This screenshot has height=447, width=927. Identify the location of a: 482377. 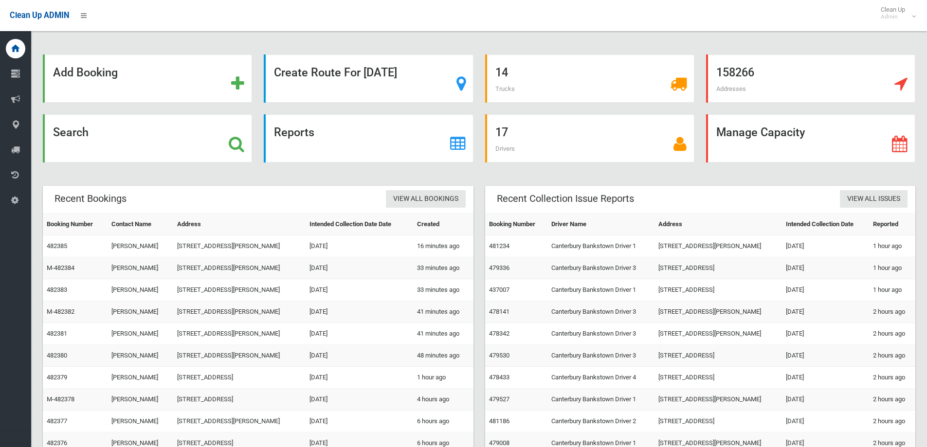
(57, 421).